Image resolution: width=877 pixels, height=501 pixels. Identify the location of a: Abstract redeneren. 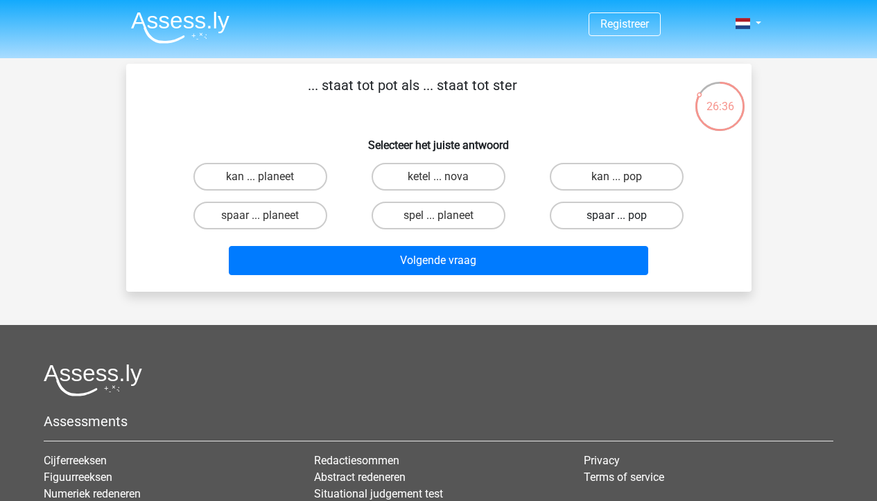
(360, 477).